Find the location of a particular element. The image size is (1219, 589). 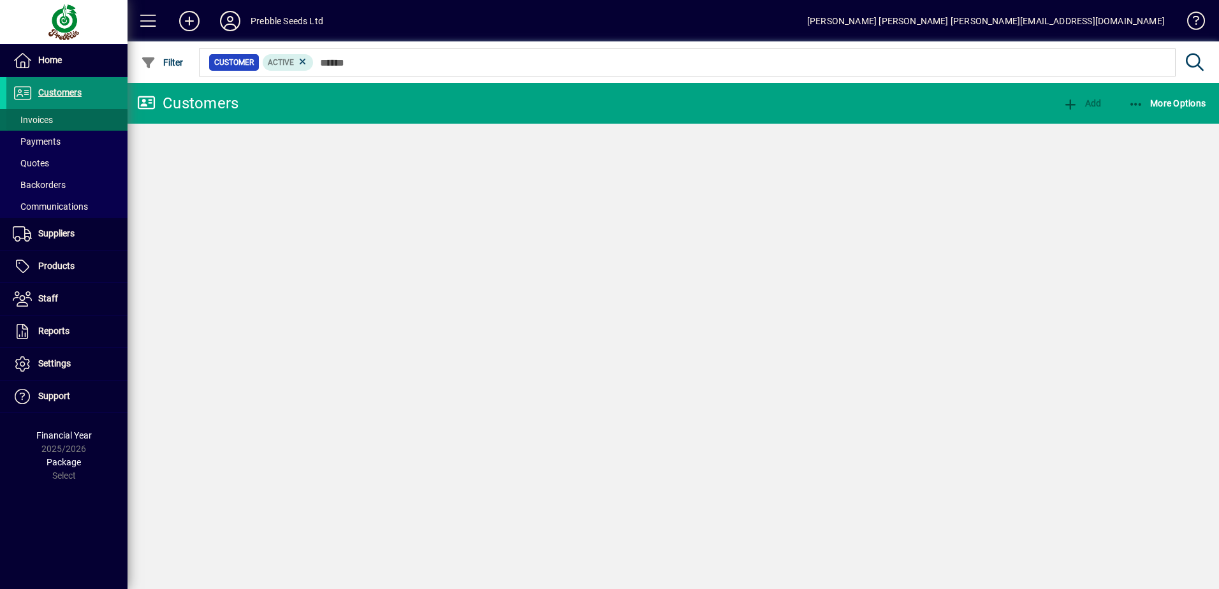

span: Invoices is located at coordinates (33, 120).